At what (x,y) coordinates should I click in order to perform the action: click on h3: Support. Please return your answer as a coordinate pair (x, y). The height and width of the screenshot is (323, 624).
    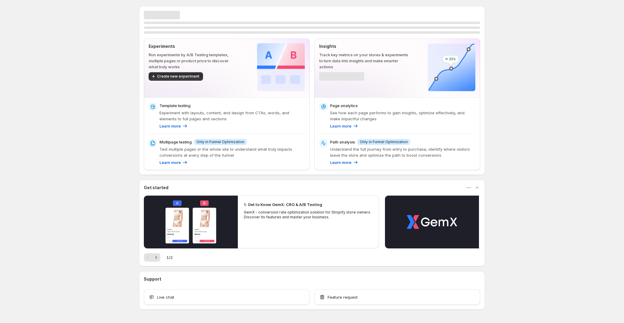
    Looking at the image, I should click on (153, 279).